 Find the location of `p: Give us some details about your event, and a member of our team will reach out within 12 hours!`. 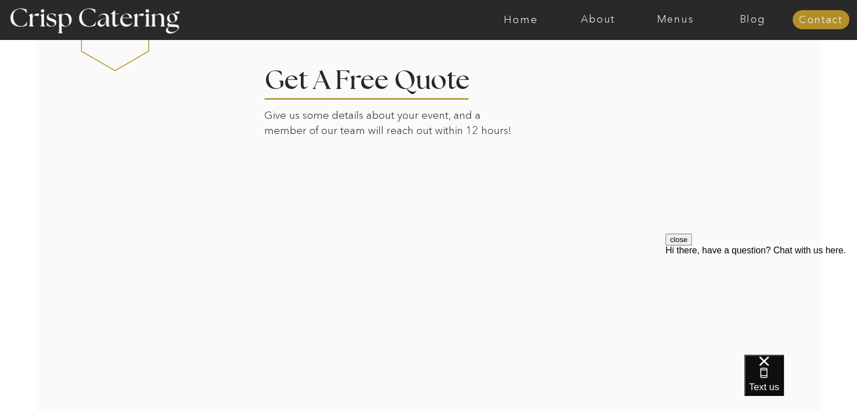

p: Give us some details about your event, and a member of our team will reach out within 12 hours! is located at coordinates (392, 125).